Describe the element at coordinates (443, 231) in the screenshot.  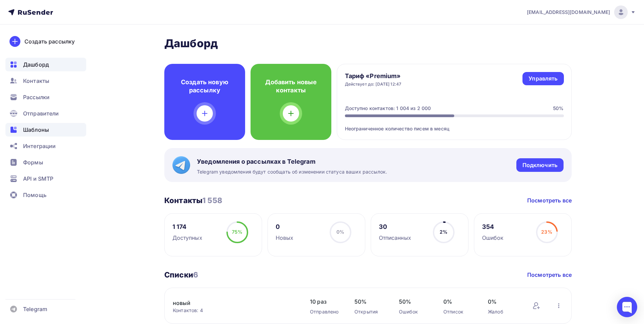
I see `span: 2%` at that location.